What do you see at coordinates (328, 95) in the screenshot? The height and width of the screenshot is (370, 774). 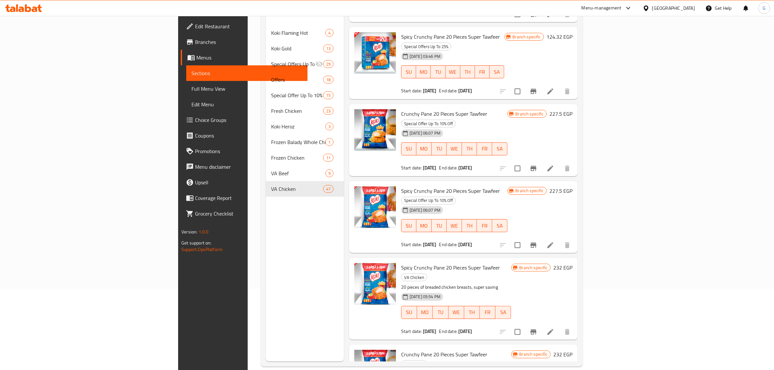 I see `span: 15` at bounding box center [328, 95].